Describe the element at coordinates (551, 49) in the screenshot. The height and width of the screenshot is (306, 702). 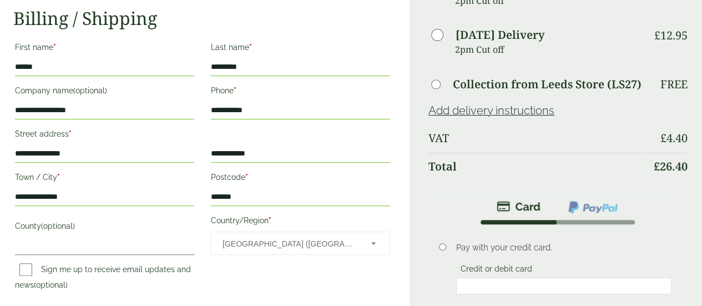
I see `p: 2pm Cut off` at that location.